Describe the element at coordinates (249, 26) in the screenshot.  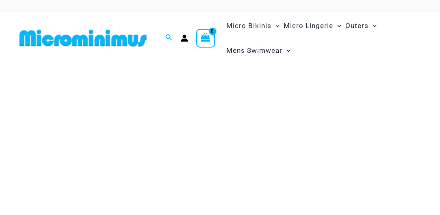
I see `span: Micro Bikinis` at that location.